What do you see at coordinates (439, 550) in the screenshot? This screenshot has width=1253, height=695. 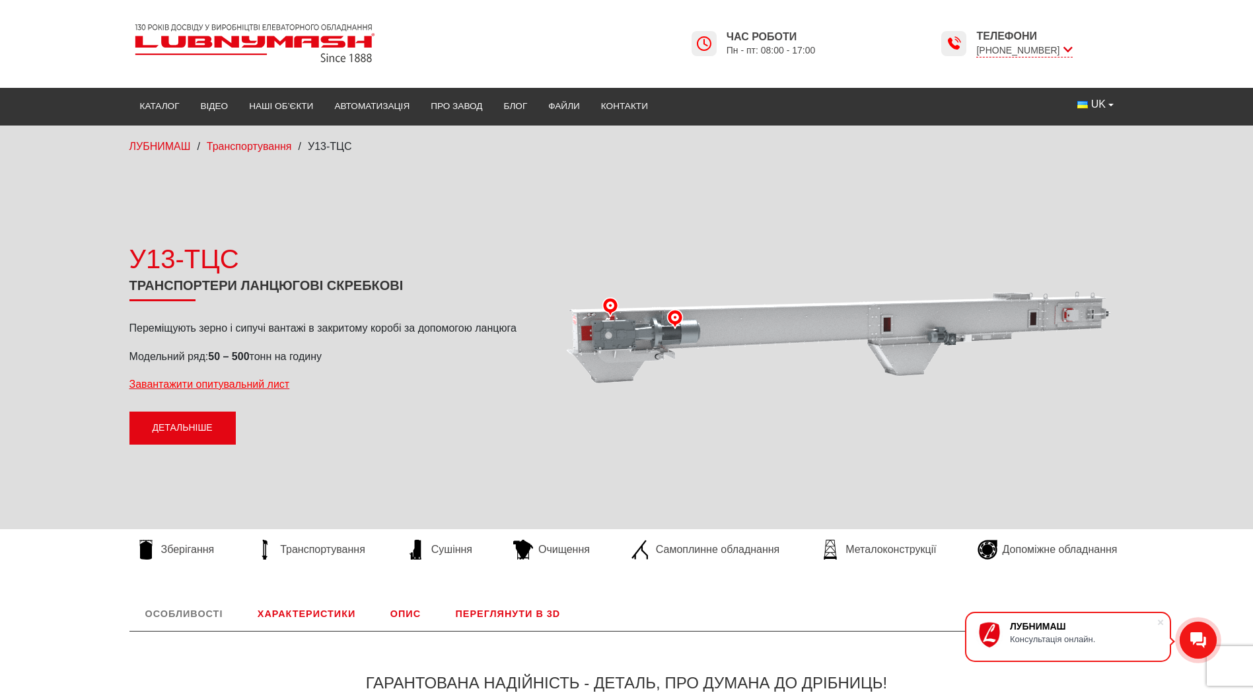 I see `a: Сушіння` at bounding box center [439, 550].